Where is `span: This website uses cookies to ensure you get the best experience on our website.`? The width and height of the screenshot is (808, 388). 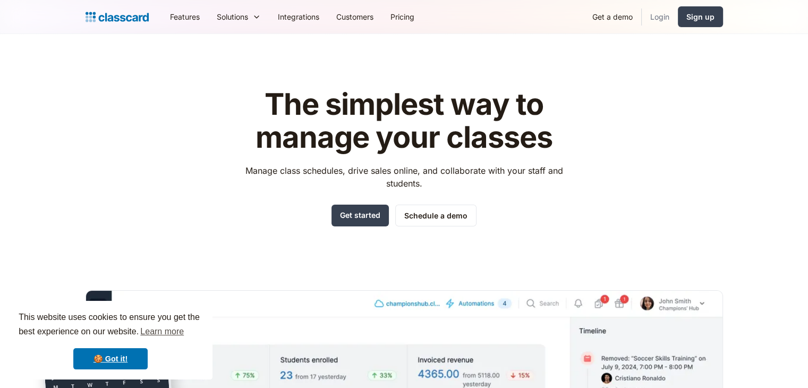 span: This website uses cookies to ensure you get the best experience on our website. is located at coordinates (111, 325).